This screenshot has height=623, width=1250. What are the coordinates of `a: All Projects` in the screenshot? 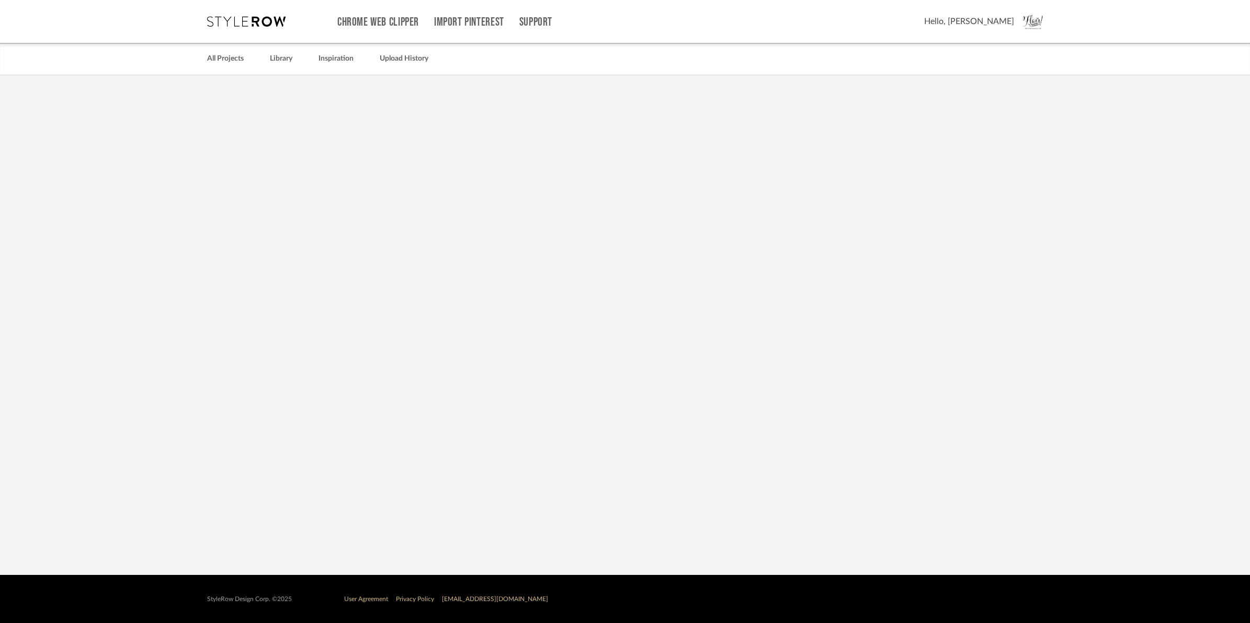 It's located at (225, 59).